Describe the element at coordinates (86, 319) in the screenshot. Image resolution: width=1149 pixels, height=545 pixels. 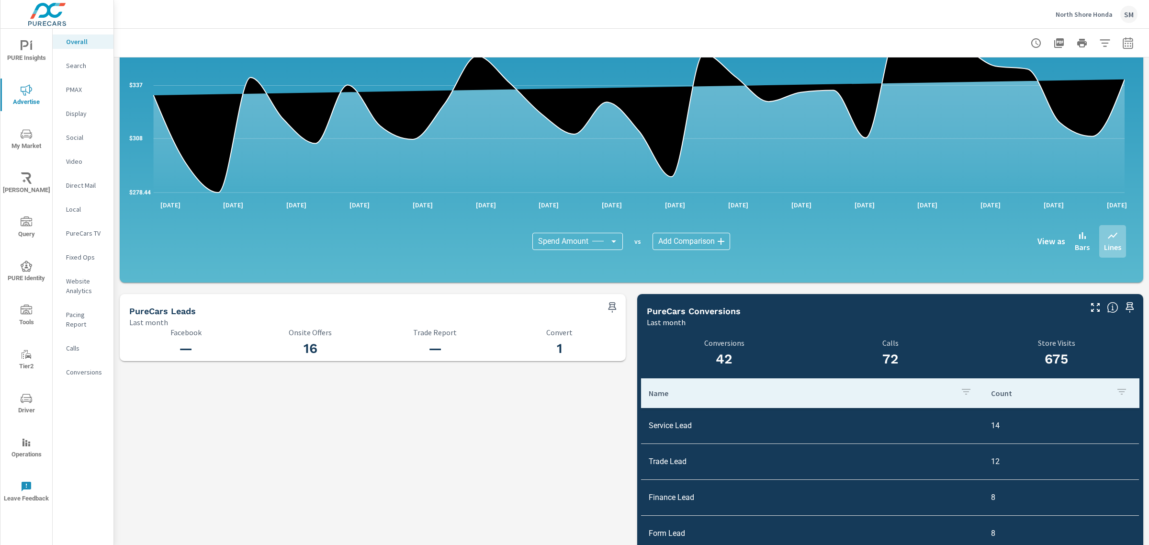
I see `p: Pacing Report` at that location.